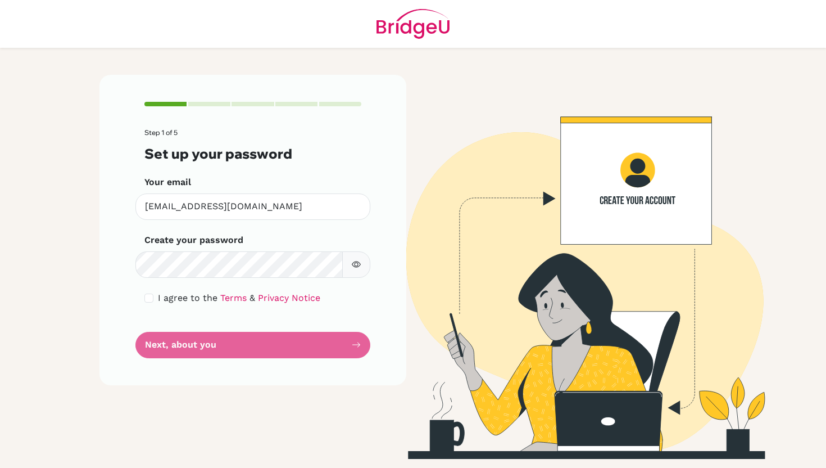 The height and width of the screenshot is (468, 826). What do you see at coordinates (161, 132) in the screenshot?
I see `span: Step 1 of 5` at bounding box center [161, 132].